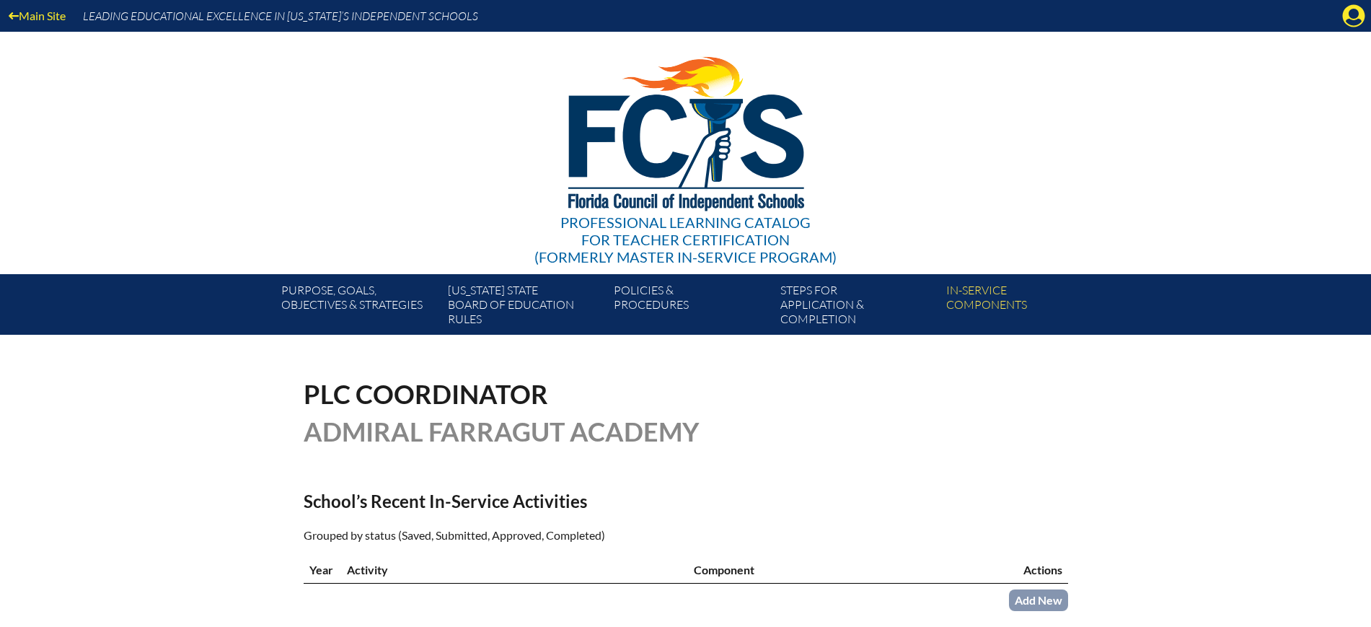 The height and width of the screenshot is (627, 1371). I want to click on span: for Teacher Certification, so click(685, 239).